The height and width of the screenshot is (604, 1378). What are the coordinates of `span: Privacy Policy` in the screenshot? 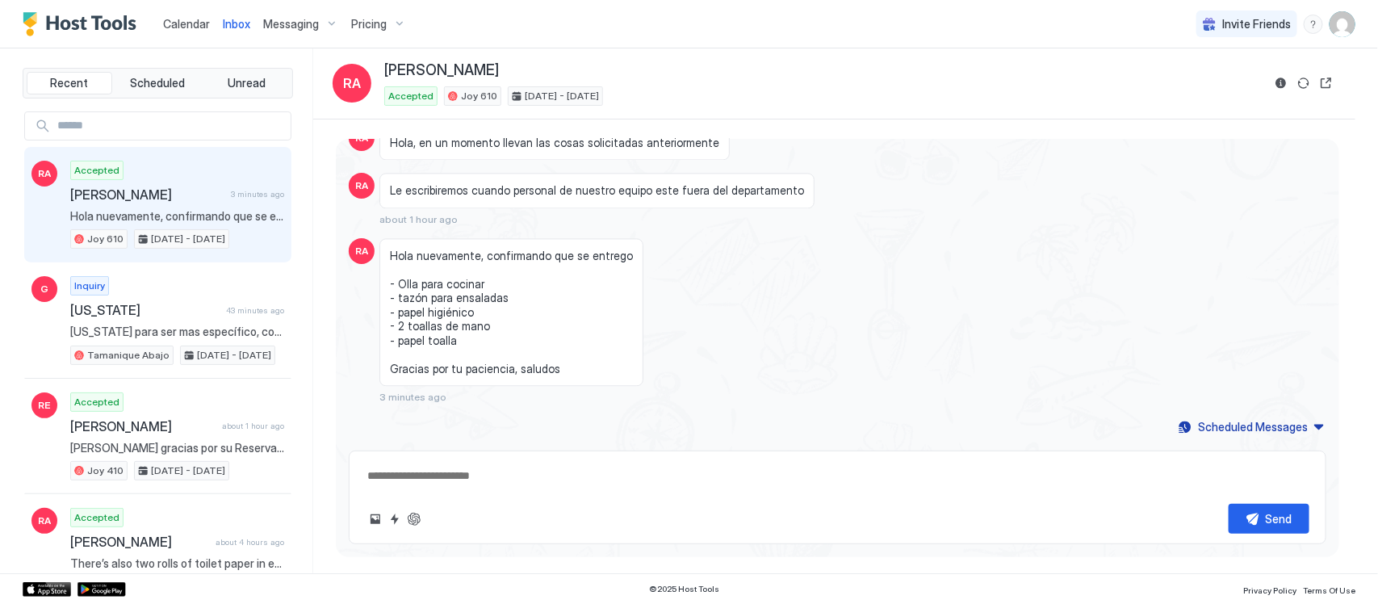 It's located at (1269, 590).